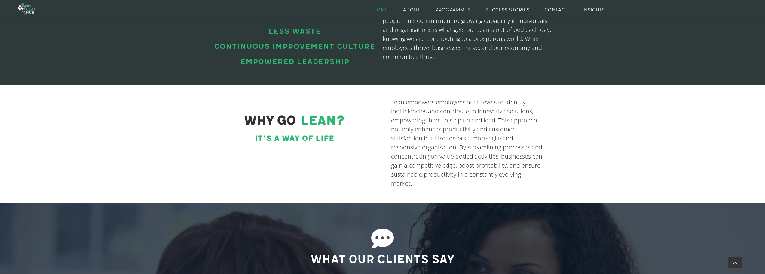 Image resolution: width=765 pixels, height=274 pixels. I want to click on span: LEAN?, so click(323, 121).